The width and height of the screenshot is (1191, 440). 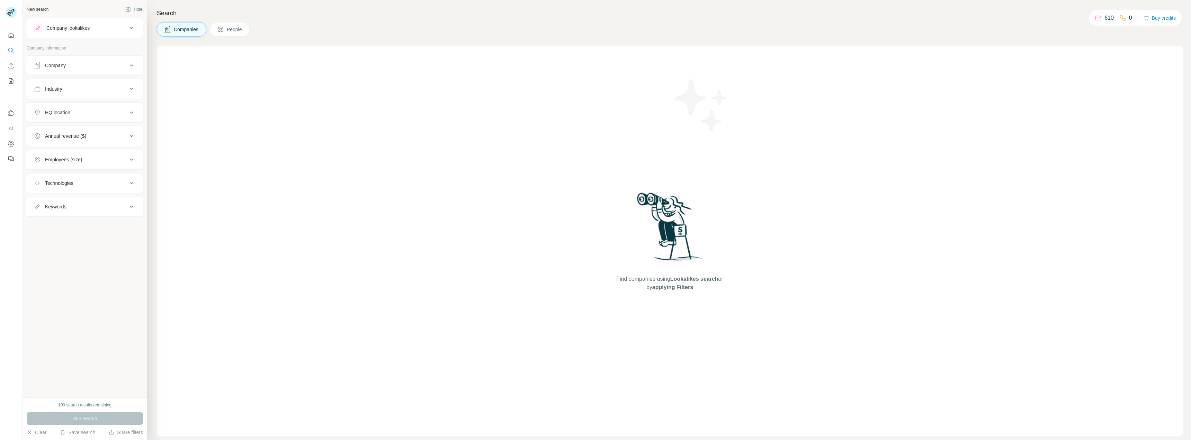 I want to click on p: Company information, so click(x=85, y=48).